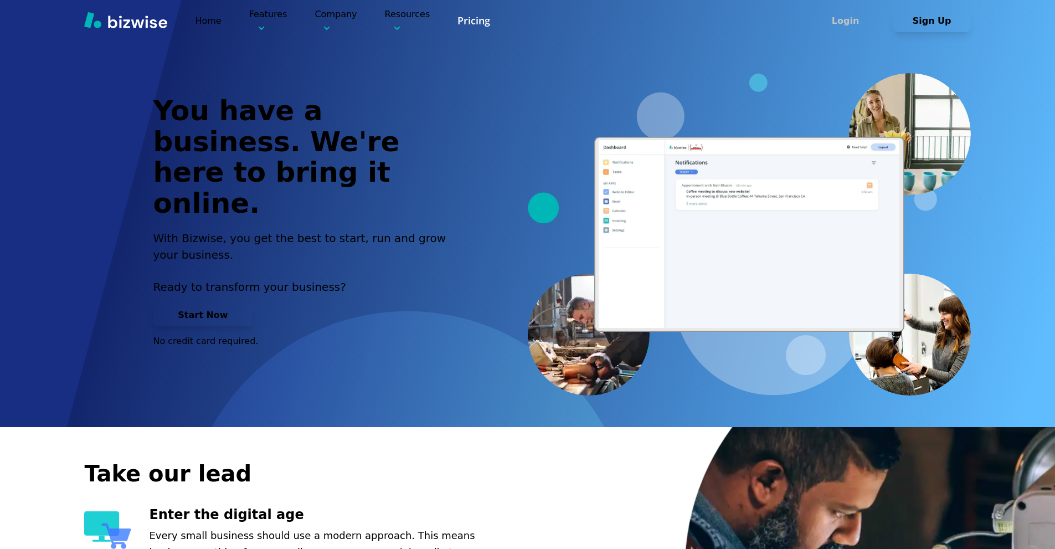 The width and height of the screenshot is (1055, 549). I want to click on a: Login, so click(850, 20).